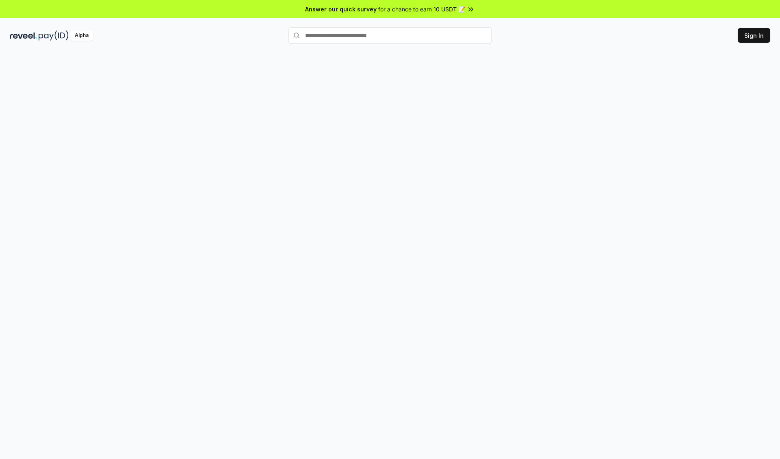  What do you see at coordinates (54, 35) in the screenshot?
I see `img: pay_id` at bounding box center [54, 35].